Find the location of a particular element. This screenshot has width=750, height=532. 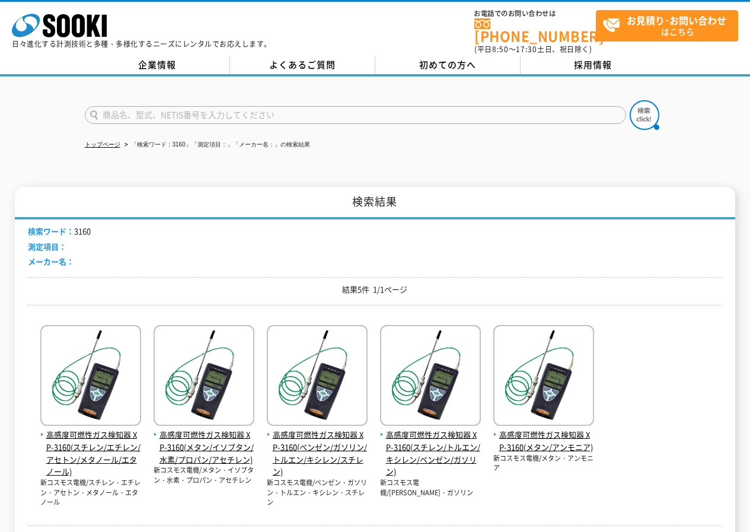

span: 高感度可燃性ガス検知器 XP-3160(メタン/イソブタン/水素/プロパン/アセチレン) is located at coordinates (204, 447).